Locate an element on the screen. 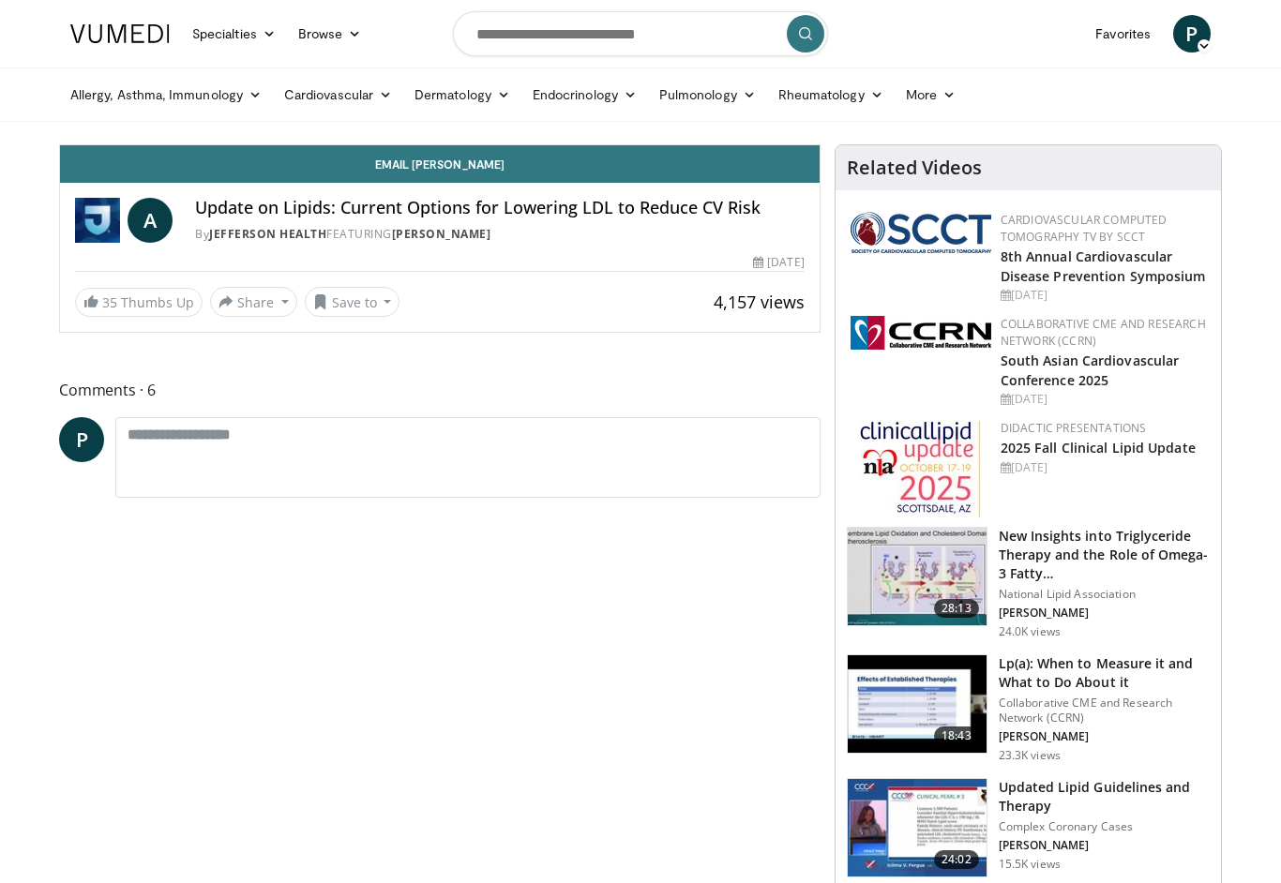 This screenshot has width=1281, height=883. h3: Updated Lipid Guidelines and Therapy is located at coordinates (1104, 797).